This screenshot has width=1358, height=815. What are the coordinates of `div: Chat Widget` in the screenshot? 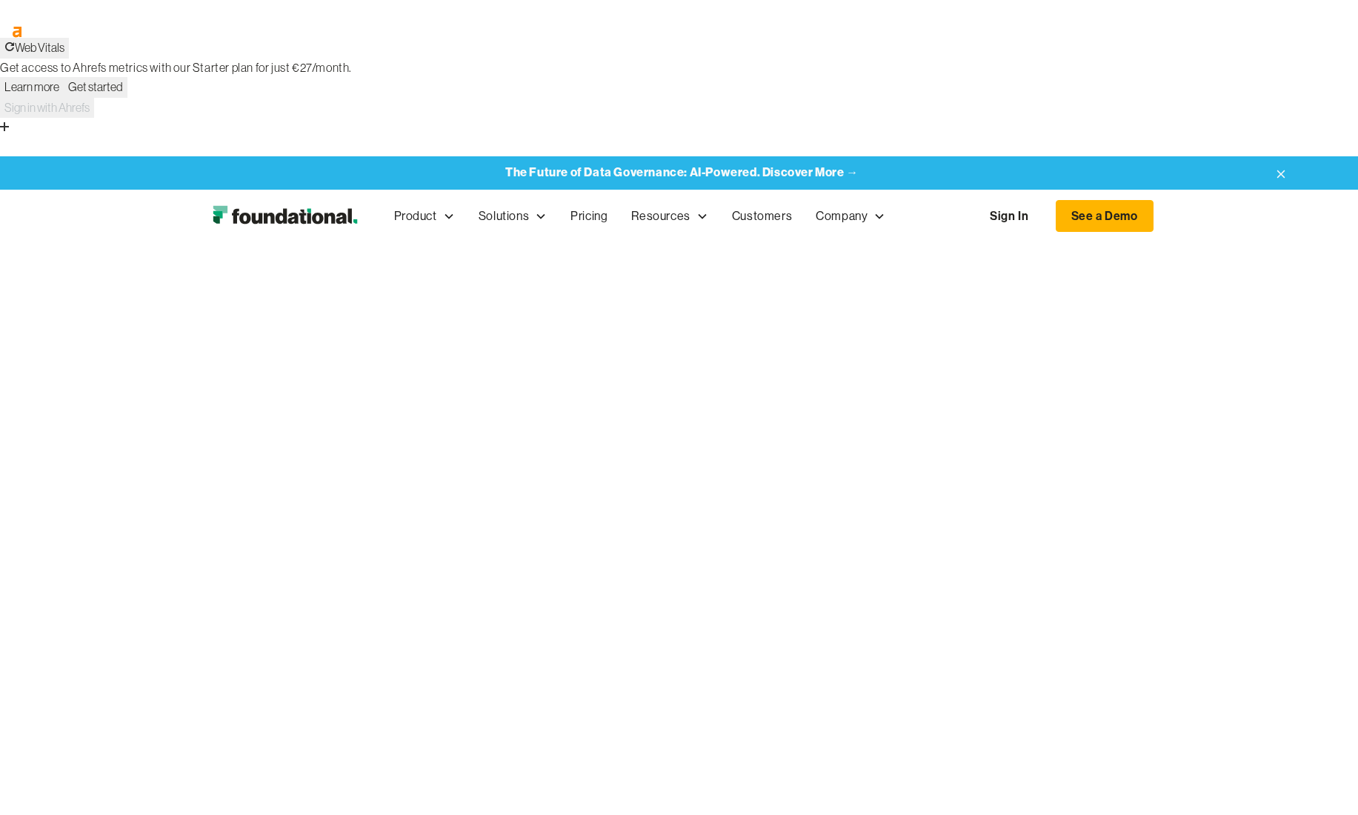 It's located at (1321, 780).